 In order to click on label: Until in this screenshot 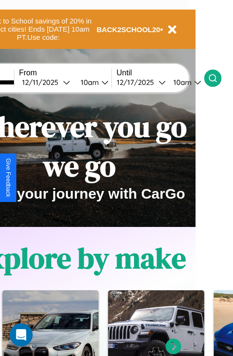, I will do `click(160, 73)`.